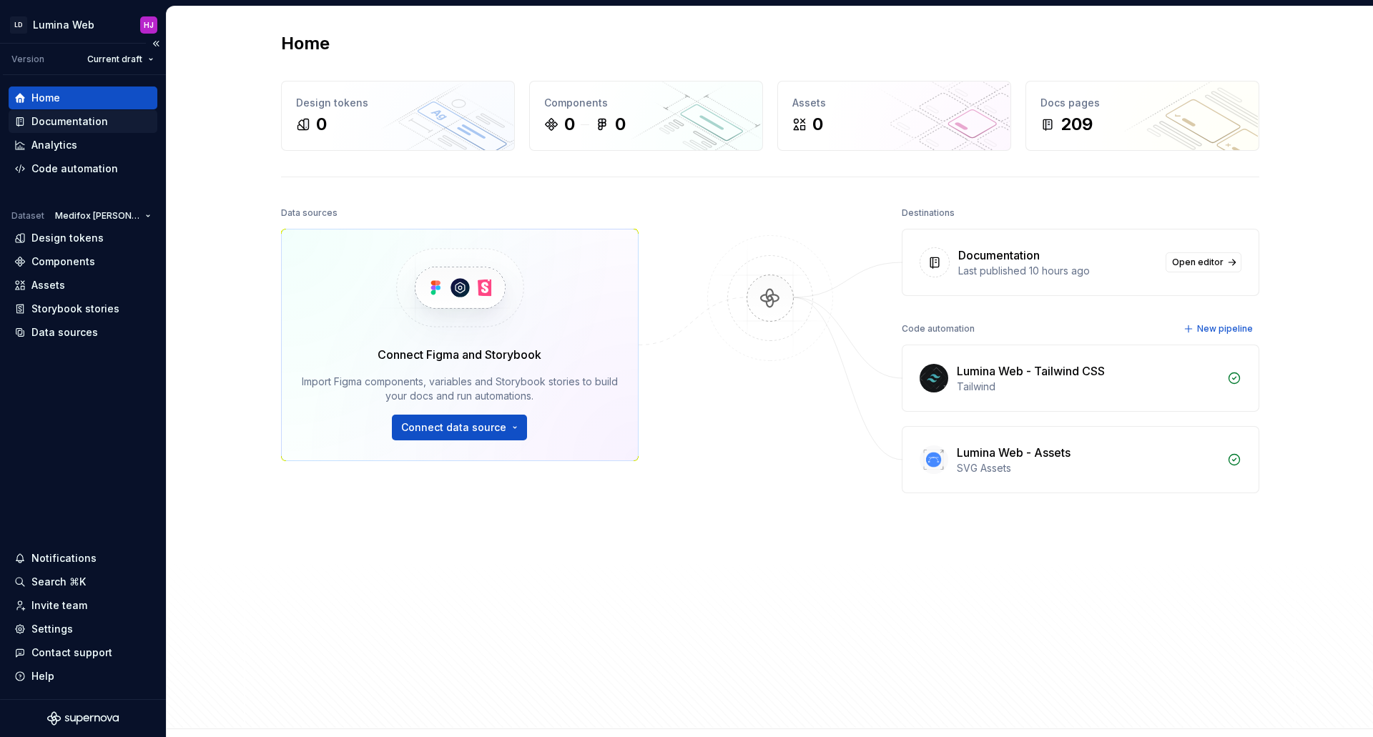 Image resolution: width=1373 pixels, height=737 pixels. I want to click on div: Lumina Web - Tailwind CSS, so click(1030, 371).